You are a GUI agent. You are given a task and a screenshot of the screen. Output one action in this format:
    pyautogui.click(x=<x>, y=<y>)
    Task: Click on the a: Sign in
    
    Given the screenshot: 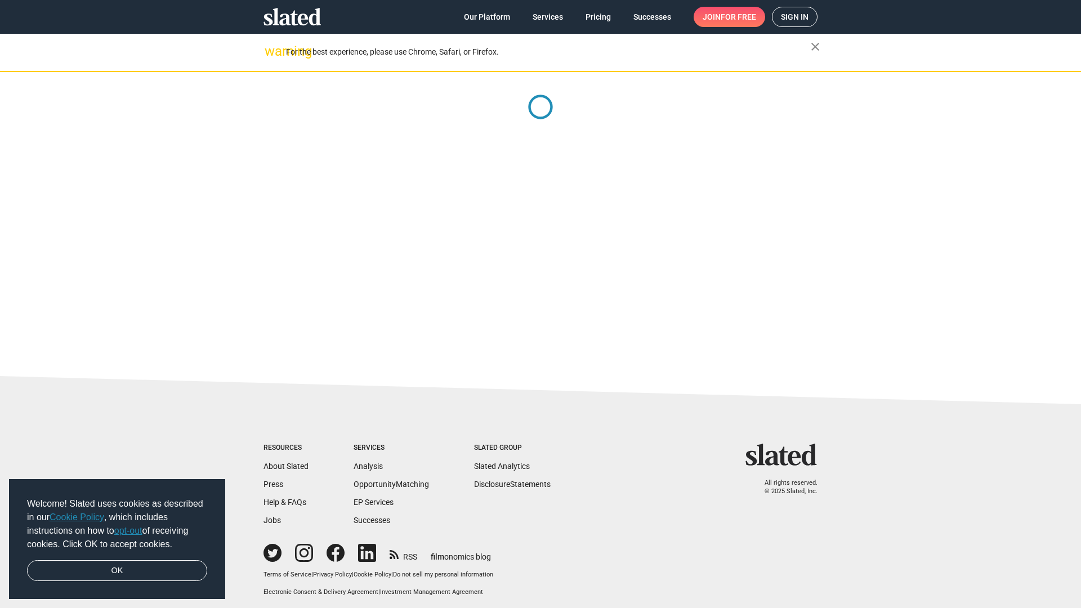 What is the action you would take?
    pyautogui.click(x=795, y=17)
    